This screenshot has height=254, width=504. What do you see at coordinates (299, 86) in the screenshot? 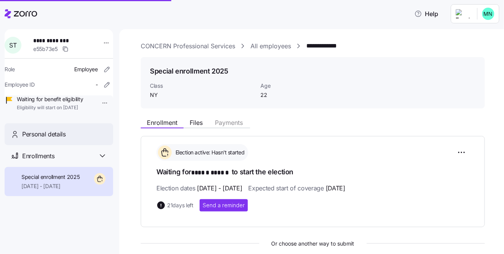
I see `span: Age` at bounding box center [299, 86].